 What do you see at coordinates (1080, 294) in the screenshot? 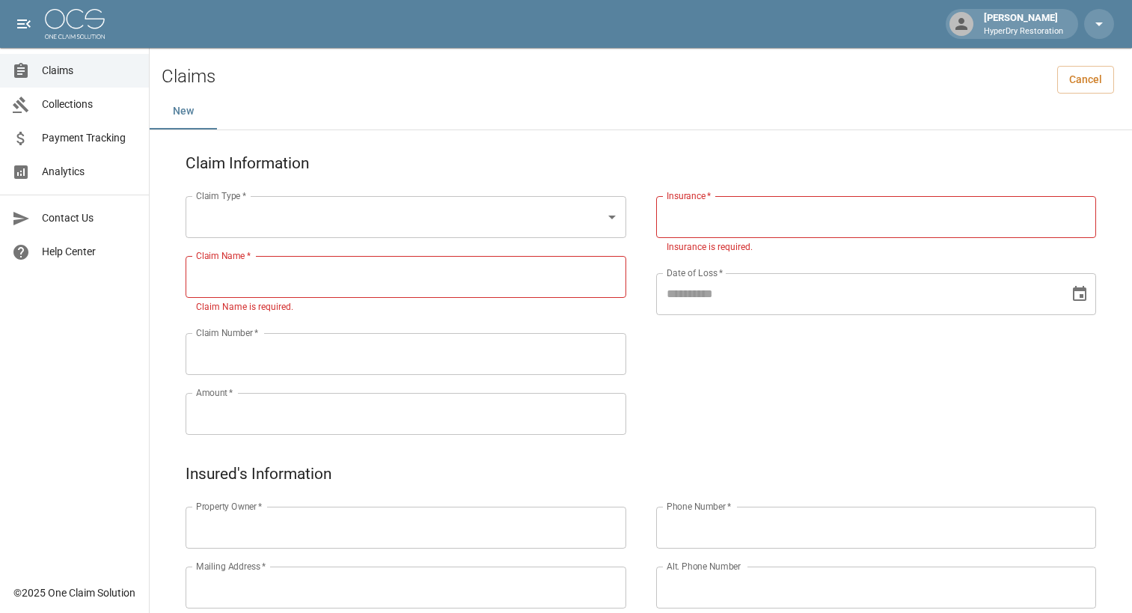
I see `button: Choose date` at bounding box center [1080, 294].